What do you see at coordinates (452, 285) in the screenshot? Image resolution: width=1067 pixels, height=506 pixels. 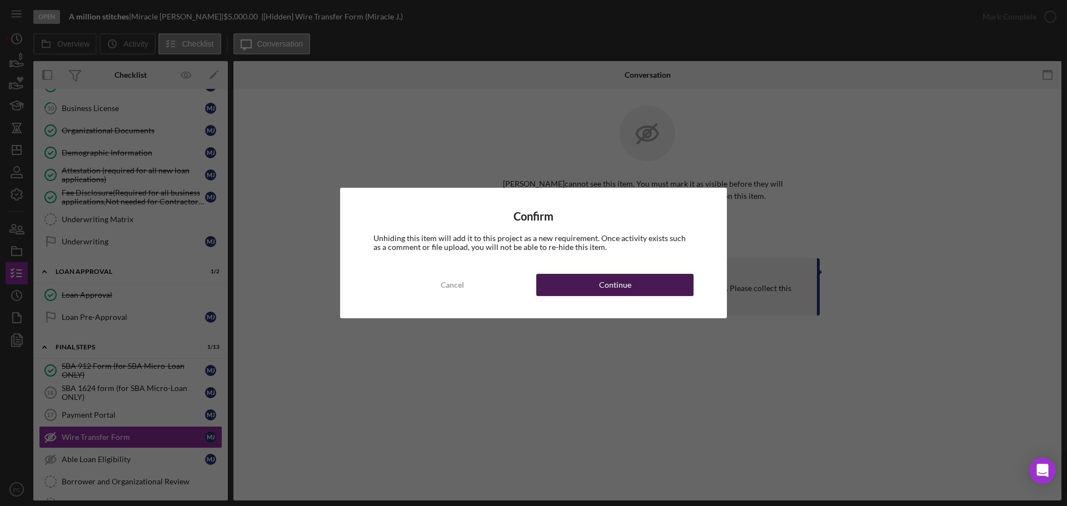 I see `div: Cancel` at bounding box center [452, 285].